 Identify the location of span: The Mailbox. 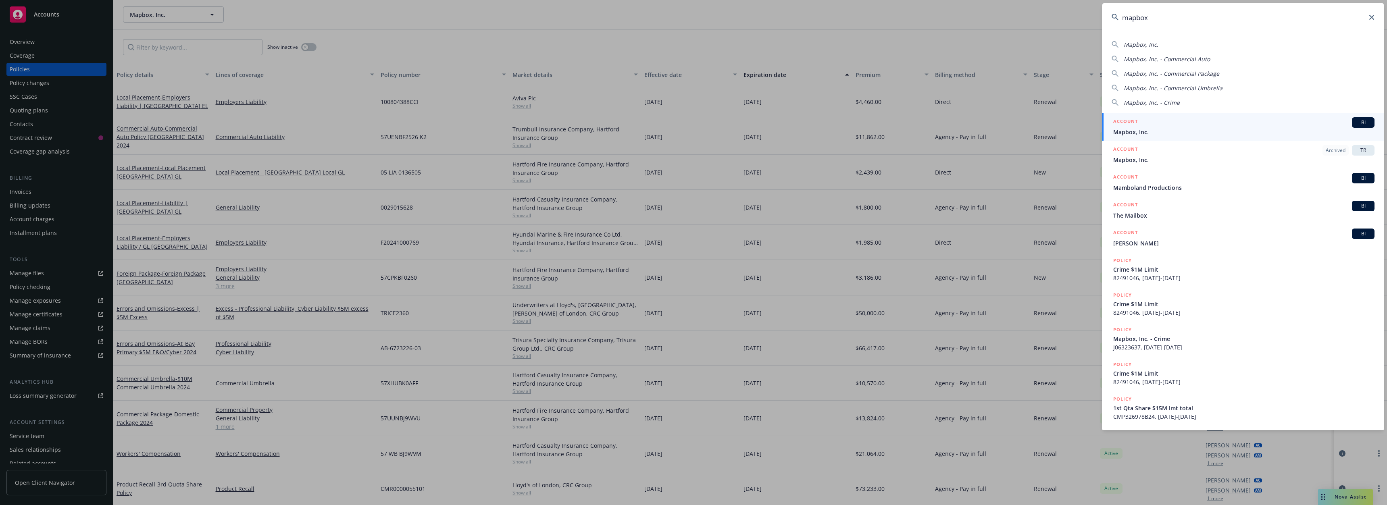
(1244, 215).